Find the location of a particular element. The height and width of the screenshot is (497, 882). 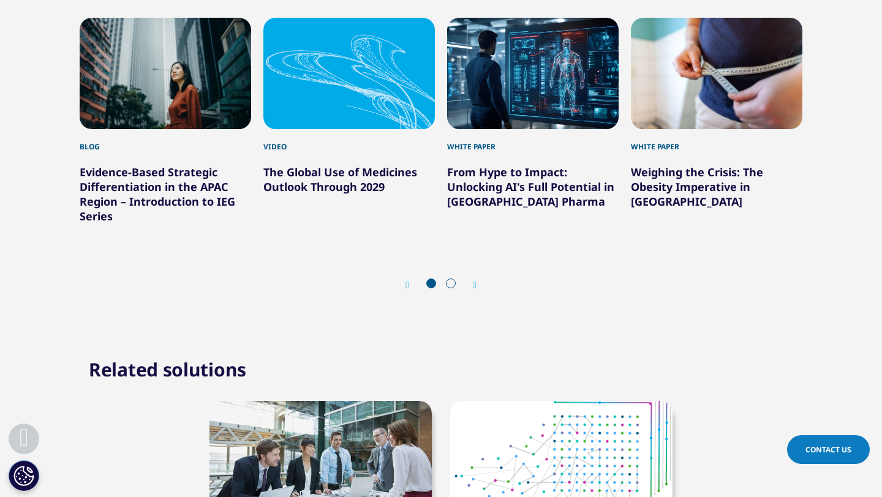

h2: Related solutions is located at coordinates (167, 370).